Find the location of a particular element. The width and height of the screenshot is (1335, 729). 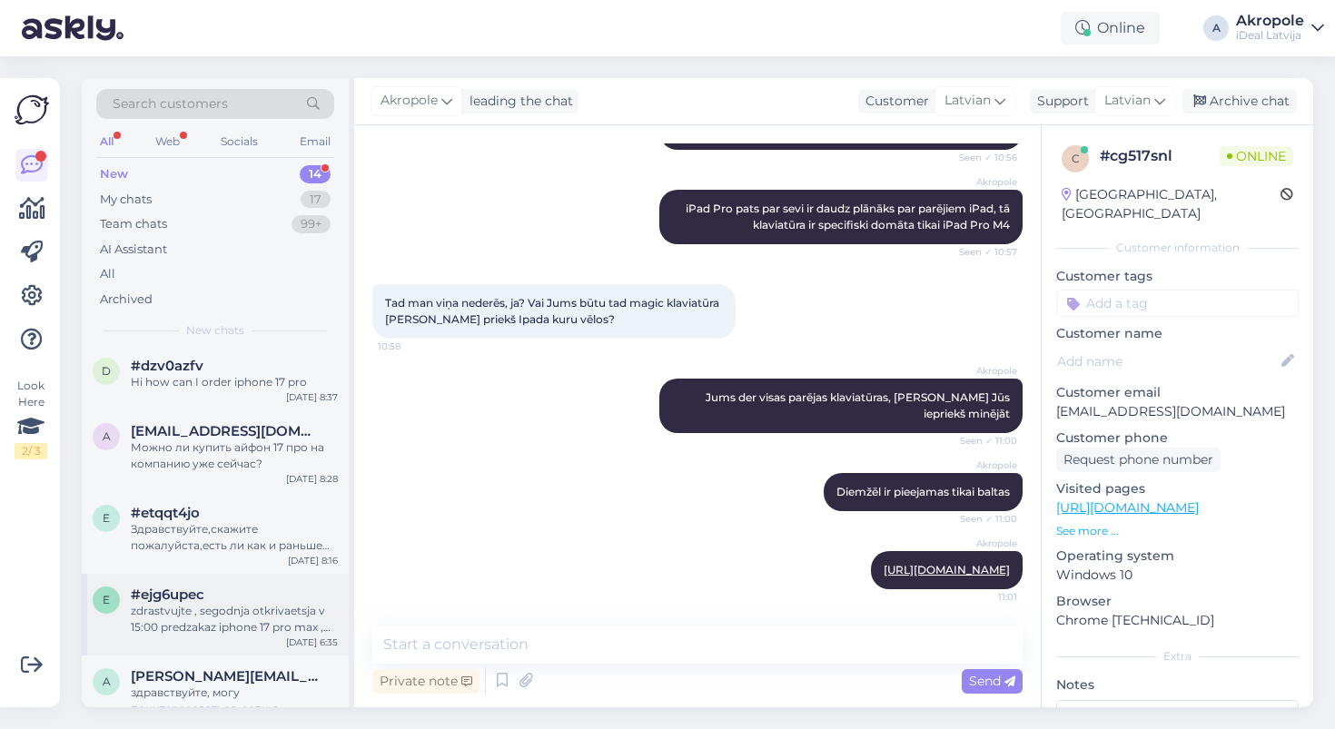

p: Customer phone is located at coordinates (1177, 438).